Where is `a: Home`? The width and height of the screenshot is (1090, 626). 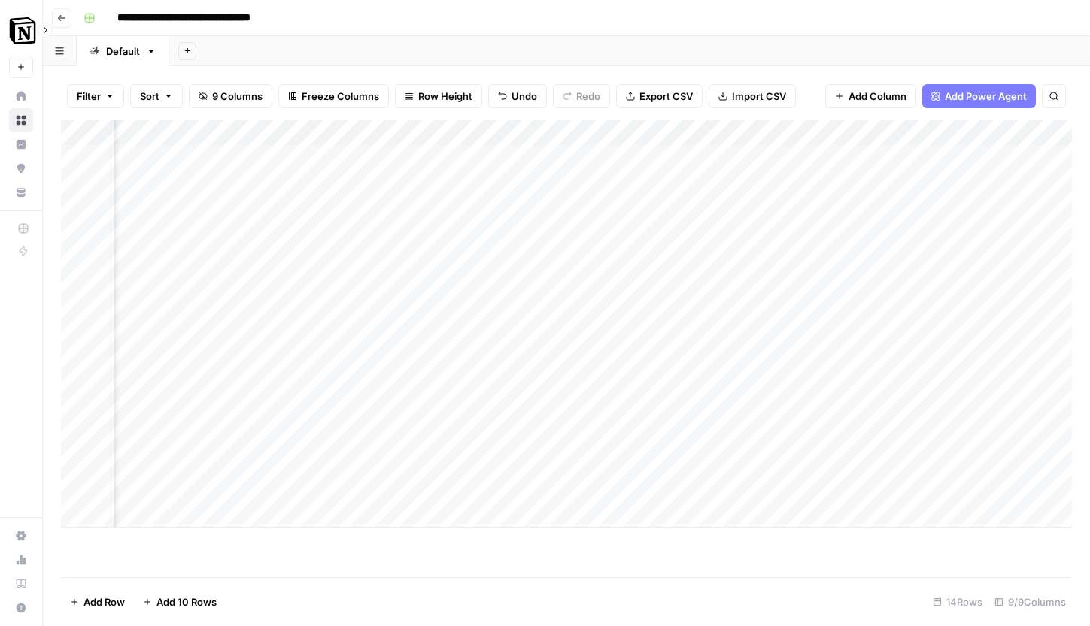 a: Home is located at coordinates (21, 96).